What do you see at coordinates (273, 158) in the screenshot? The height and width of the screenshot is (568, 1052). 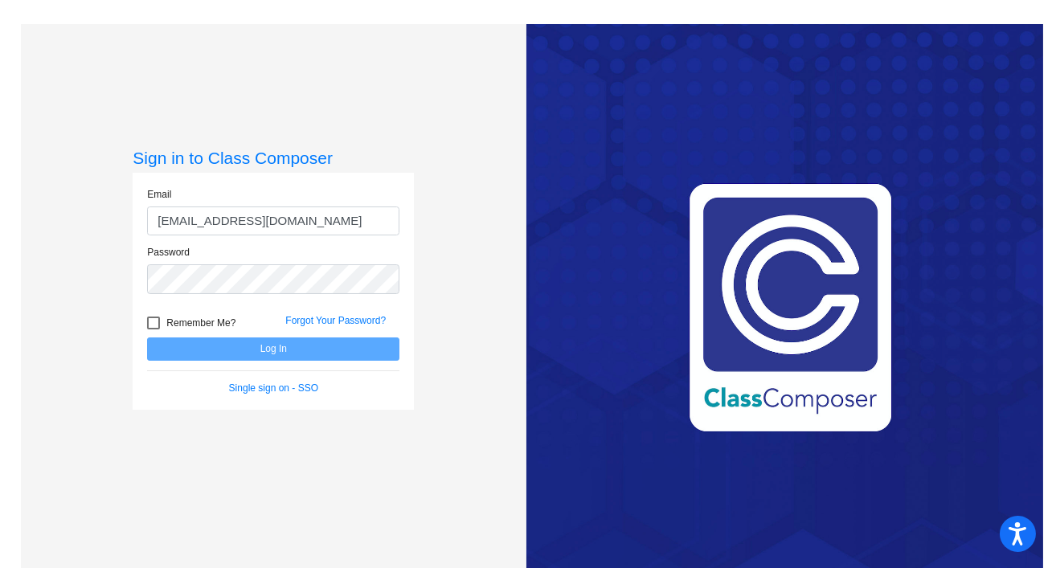 I see `h3: Sign in to Class Composer` at bounding box center [273, 158].